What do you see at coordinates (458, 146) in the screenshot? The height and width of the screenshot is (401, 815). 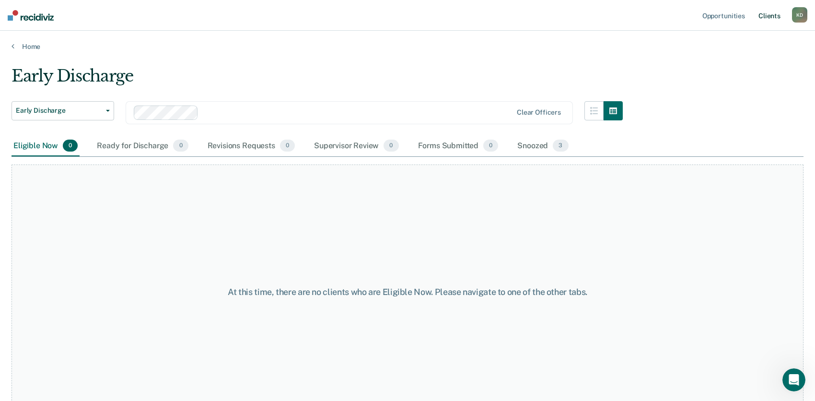 I see `div: Forms Submitted0` at bounding box center [458, 146].